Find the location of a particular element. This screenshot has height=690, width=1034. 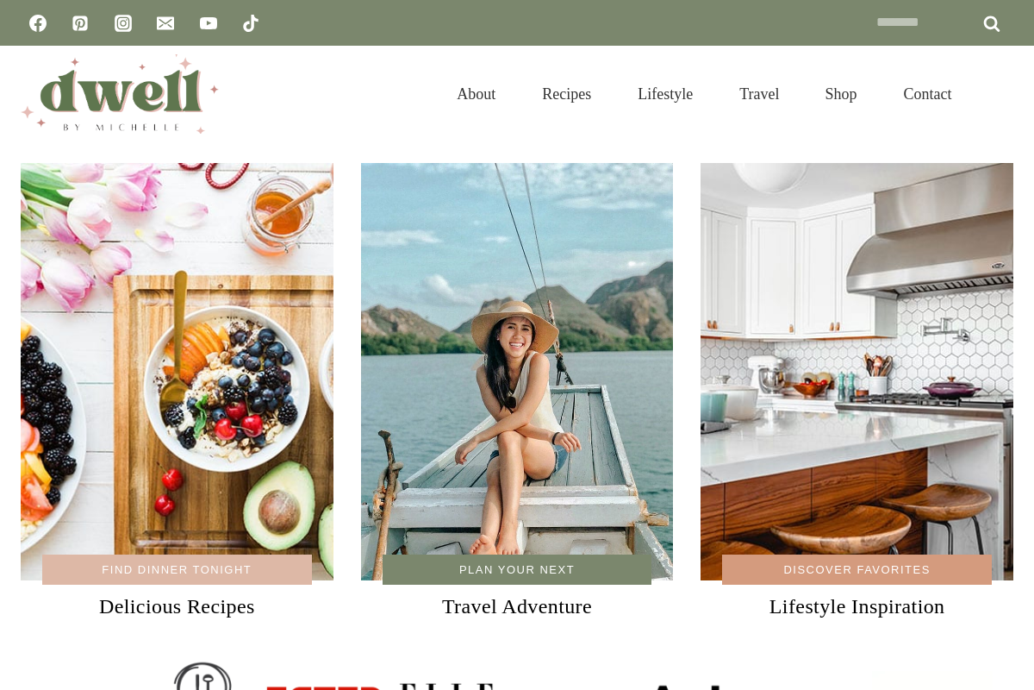

a: Facebook is located at coordinates (38, 23).